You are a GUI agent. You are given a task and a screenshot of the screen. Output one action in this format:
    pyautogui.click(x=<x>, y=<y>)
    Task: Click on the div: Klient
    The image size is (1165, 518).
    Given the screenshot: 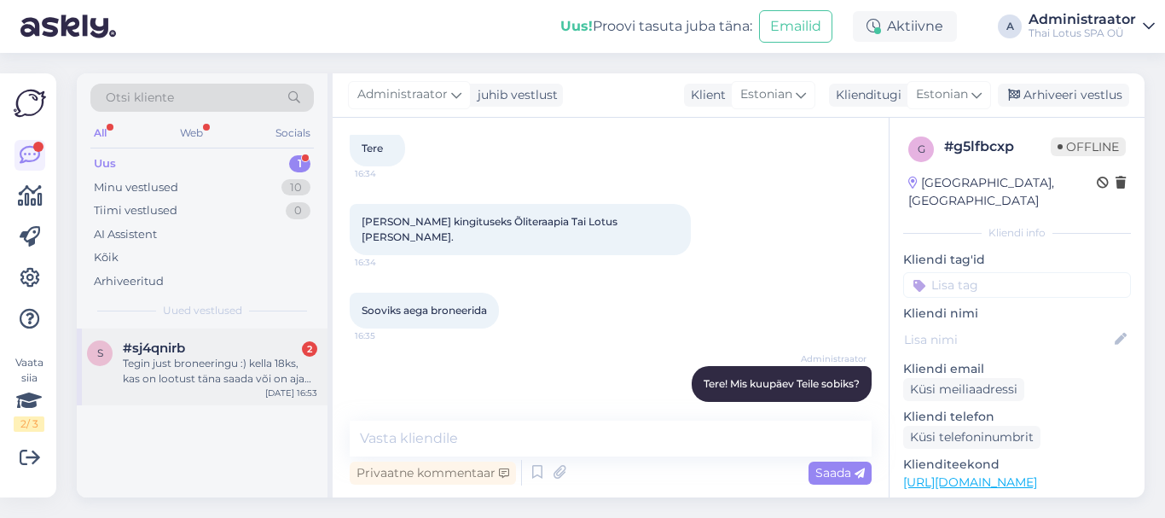 What is the action you would take?
    pyautogui.click(x=705, y=95)
    